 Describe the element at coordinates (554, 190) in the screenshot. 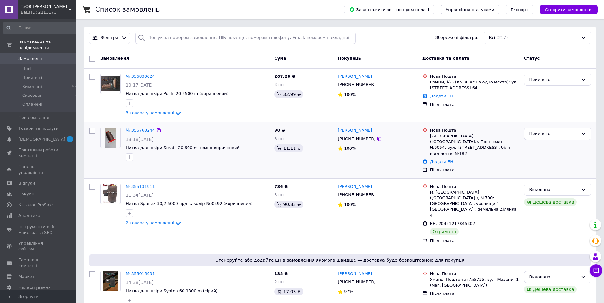

I see `div: Виконано` at that location.